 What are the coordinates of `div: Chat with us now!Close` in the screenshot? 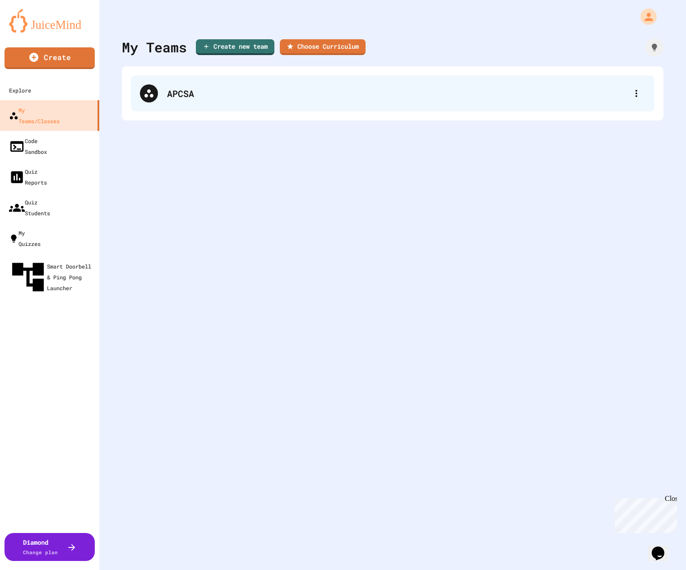 It's located at (33, 30).